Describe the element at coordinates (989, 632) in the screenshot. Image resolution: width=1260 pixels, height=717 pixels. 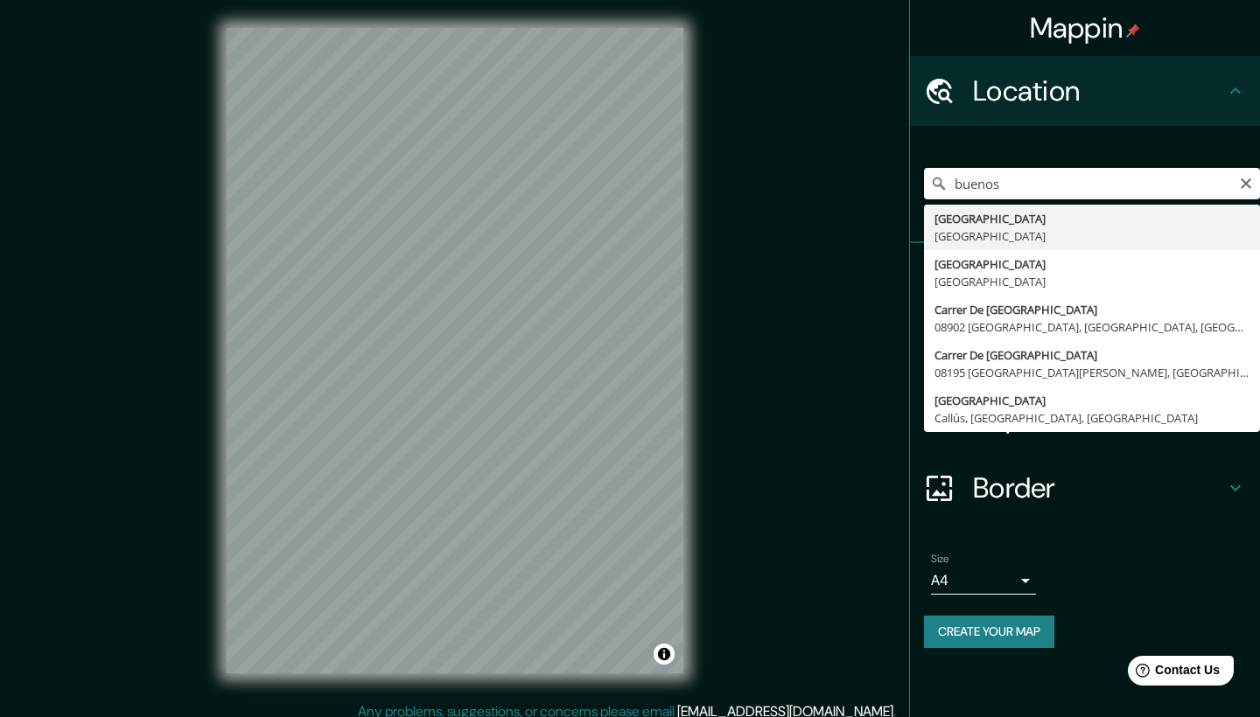
I see `button: Create your map` at that location.